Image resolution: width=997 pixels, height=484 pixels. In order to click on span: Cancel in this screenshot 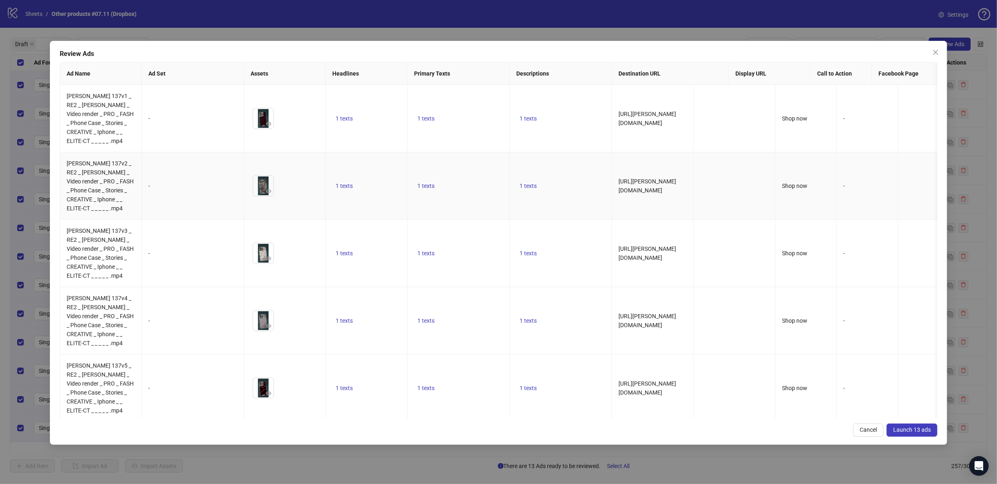, I will do `click(868, 430)`.